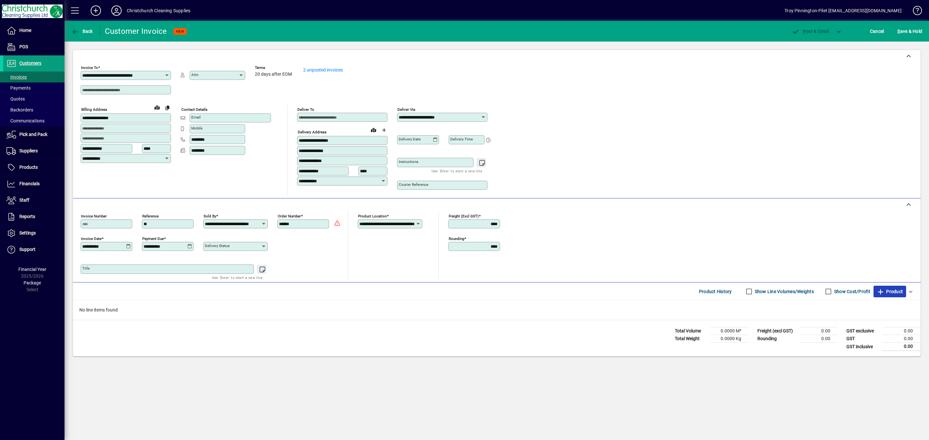 The image size is (929, 440). I want to click on a: Pick and Pack, so click(34, 135).